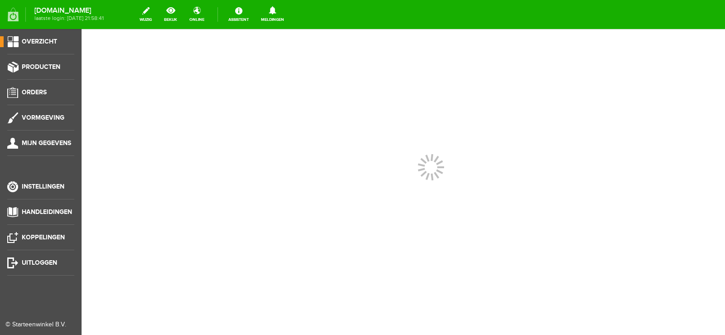 This screenshot has width=725, height=335. Describe the element at coordinates (170, 15) in the screenshot. I see `a: bekijk` at that location.